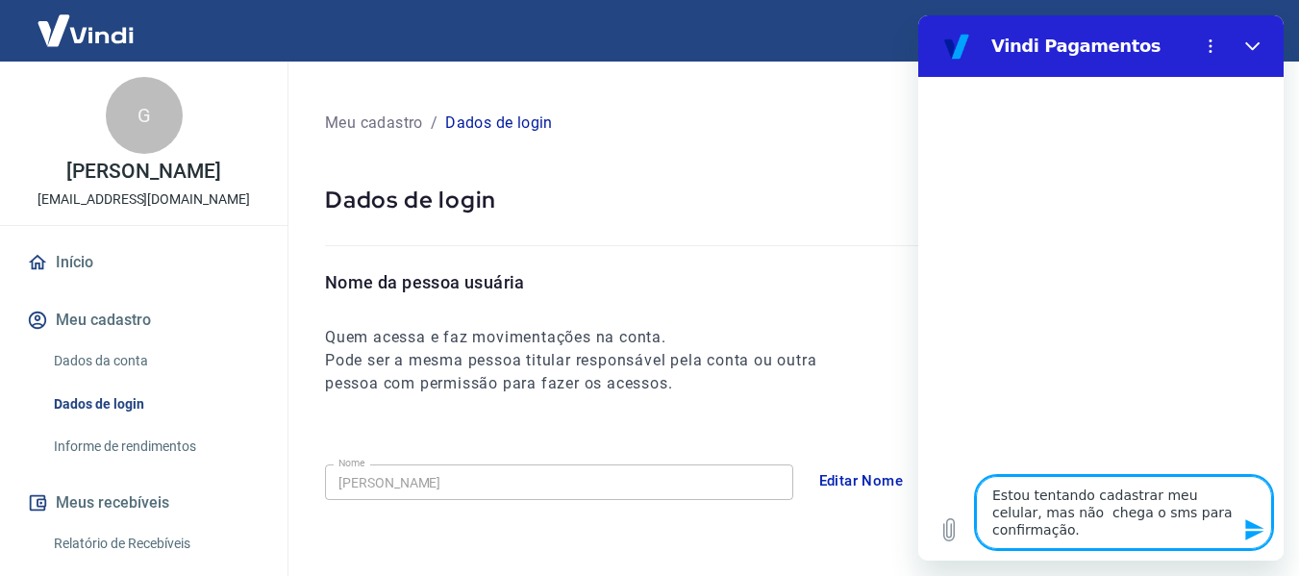 The image size is (1299, 576). Describe the element at coordinates (335, 514) in the screenshot. I see `button: Enviar mensagem` at that location.